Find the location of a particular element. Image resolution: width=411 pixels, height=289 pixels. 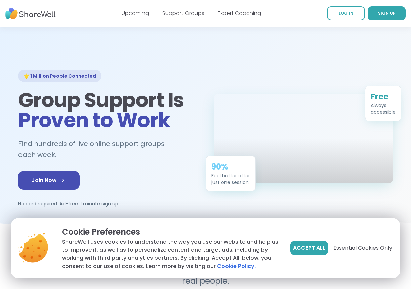

span: Join Now is located at coordinates (49, 180).